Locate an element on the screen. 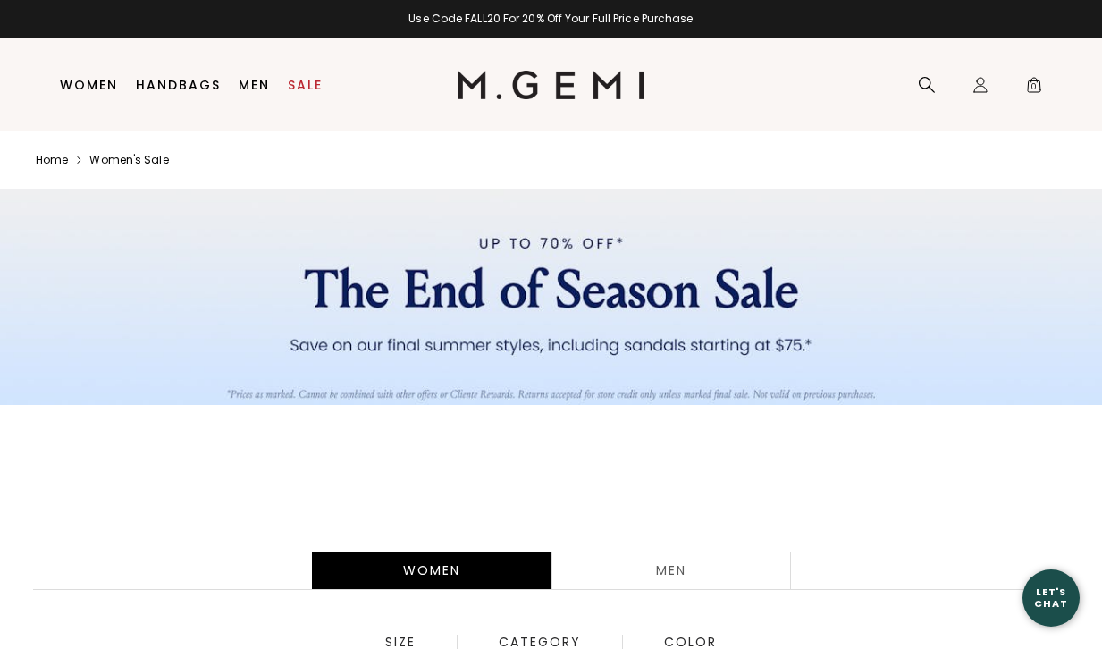 The image size is (1102, 649). a: Women is located at coordinates (88, 85).